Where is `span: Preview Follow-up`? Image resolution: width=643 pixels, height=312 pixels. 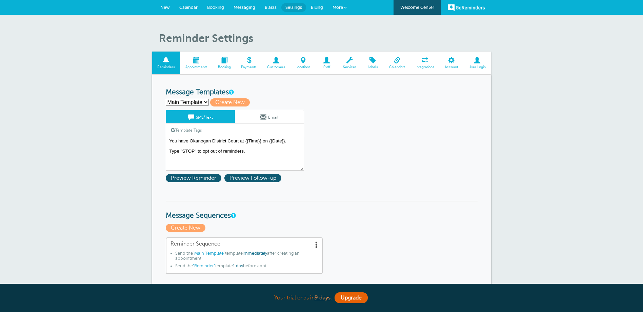 span: Preview Follow-up is located at coordinates (253, 178).